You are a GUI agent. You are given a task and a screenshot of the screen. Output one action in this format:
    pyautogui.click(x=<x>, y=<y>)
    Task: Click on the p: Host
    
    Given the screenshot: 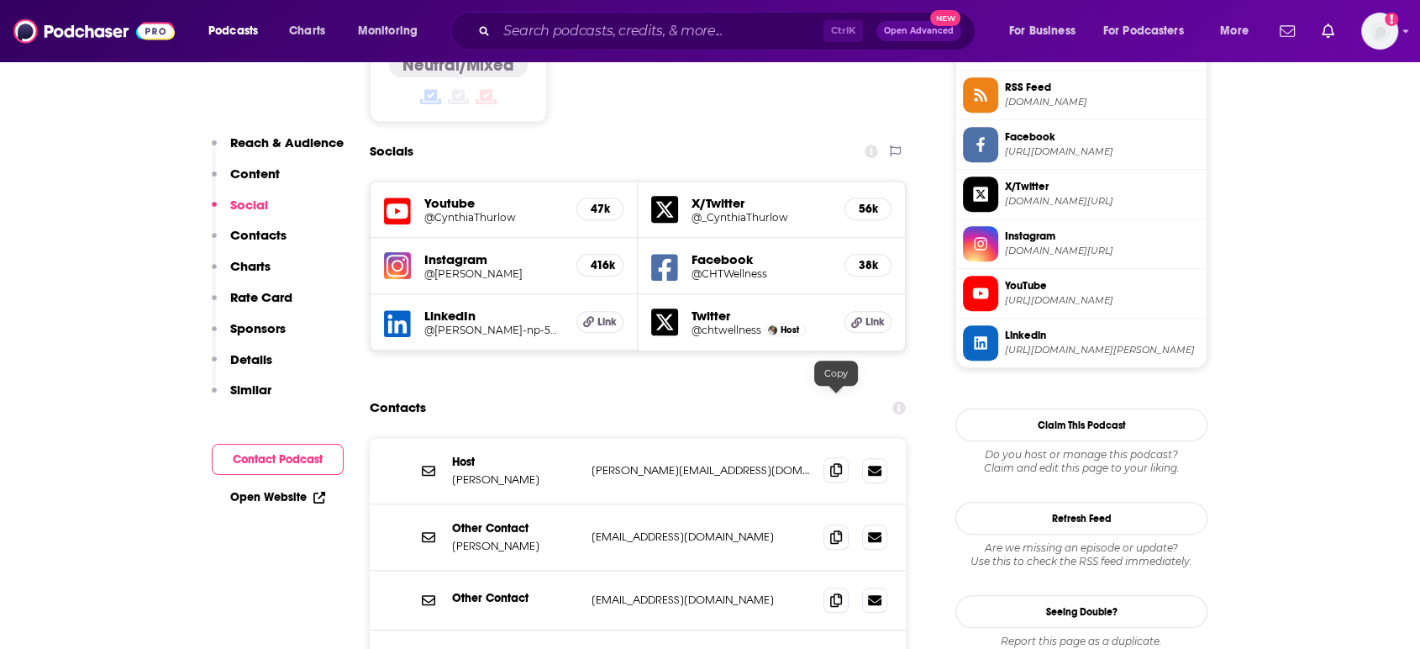 What is the action you would take?
    pyautogui.click(x=515, y=461)
    